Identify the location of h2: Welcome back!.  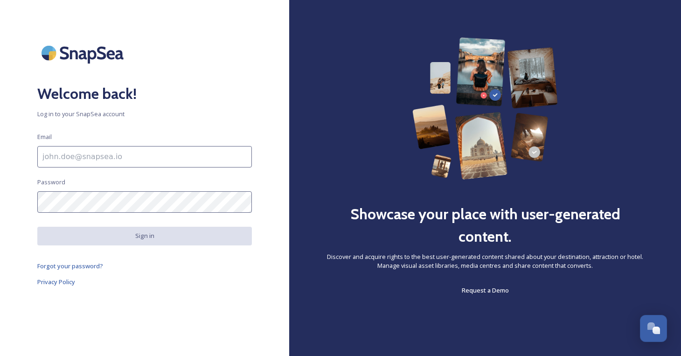
(145, 94).